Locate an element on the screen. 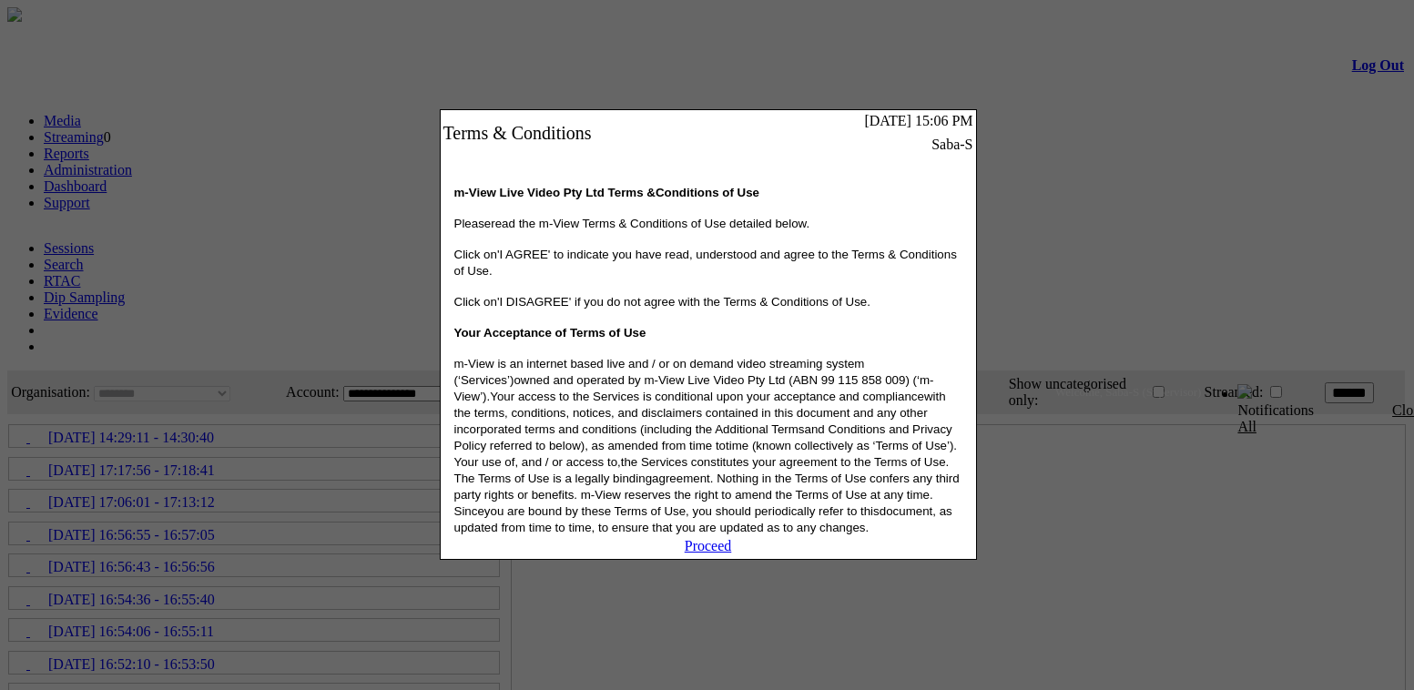 The image size is (1414, 690). div: Terms & Conditions is located at coordinates (595, 133).